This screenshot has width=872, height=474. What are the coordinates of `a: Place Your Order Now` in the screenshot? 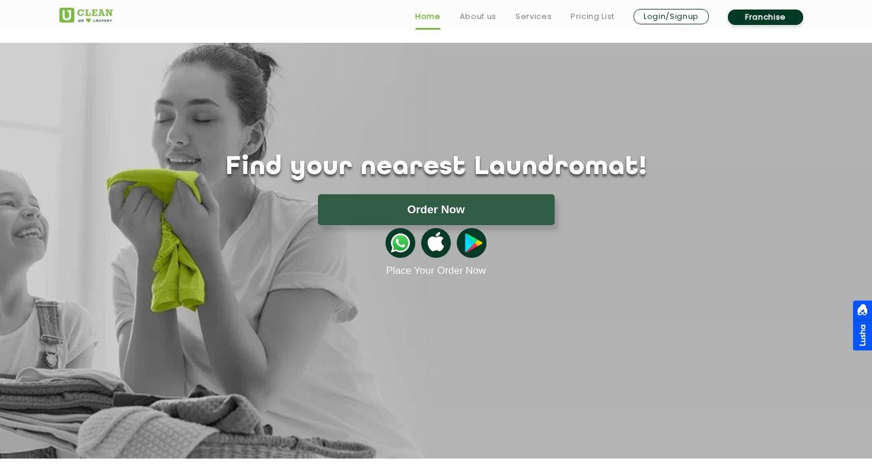 It's located at (436, 271).